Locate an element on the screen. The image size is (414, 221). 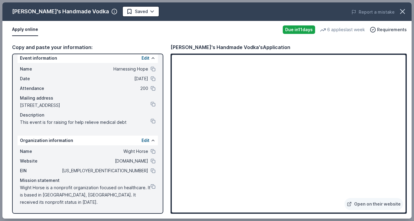
span: Requirements is located at coordinates (392, 30).